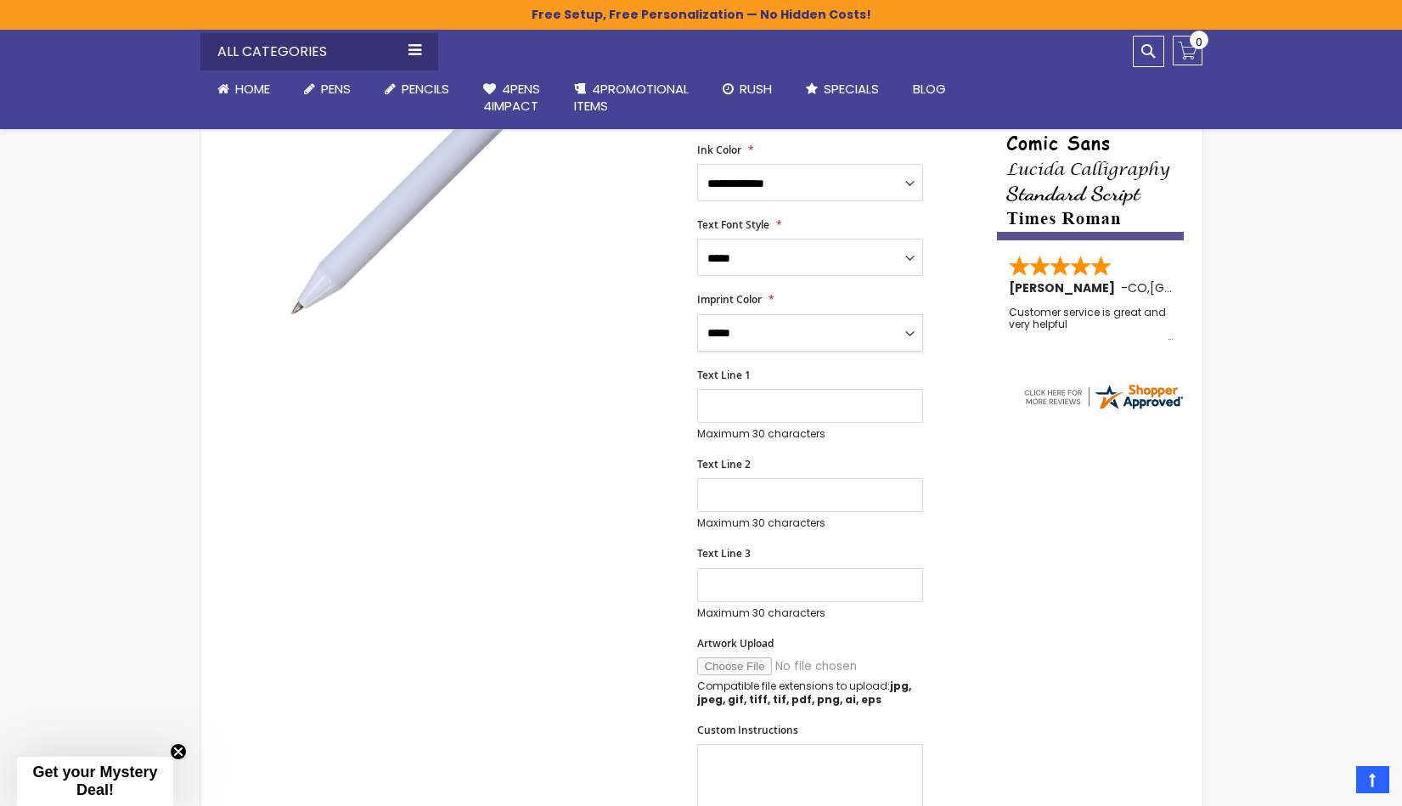 The width and height of the screenshot is (1402, 806). I want to click on a: Pencils, so click(417, 89).